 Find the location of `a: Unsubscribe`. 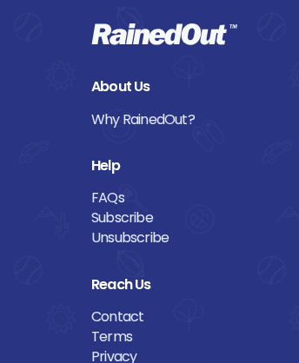

a: Unsubscribe is located at coordinates (149, 237).